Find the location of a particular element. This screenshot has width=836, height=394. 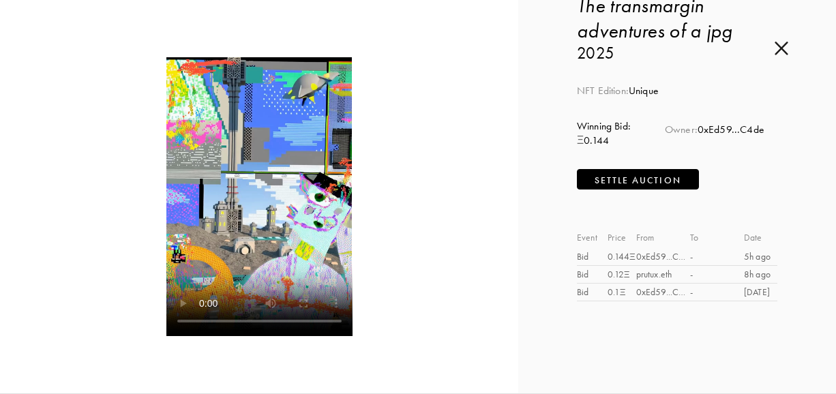

h3: 2025 is located at coordinates (677, 54).